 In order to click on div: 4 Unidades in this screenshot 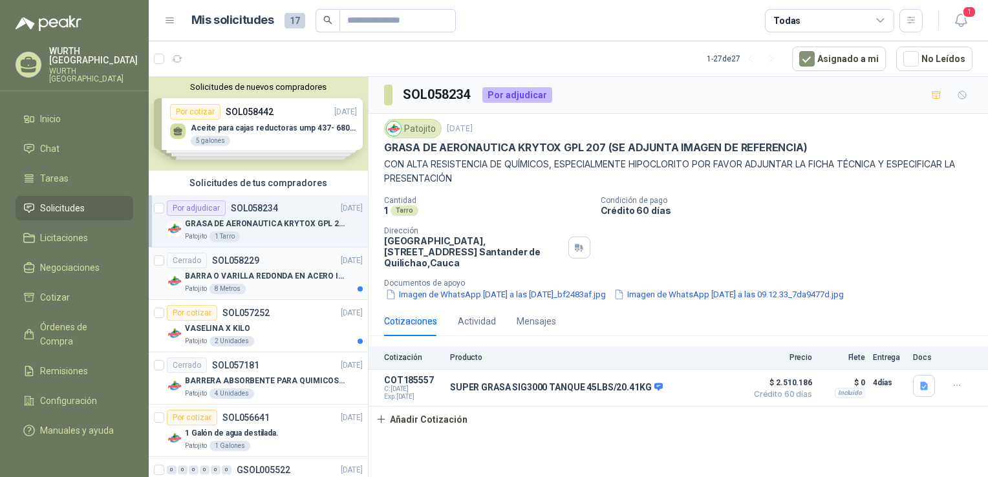, I will do `click(232, 394)`.